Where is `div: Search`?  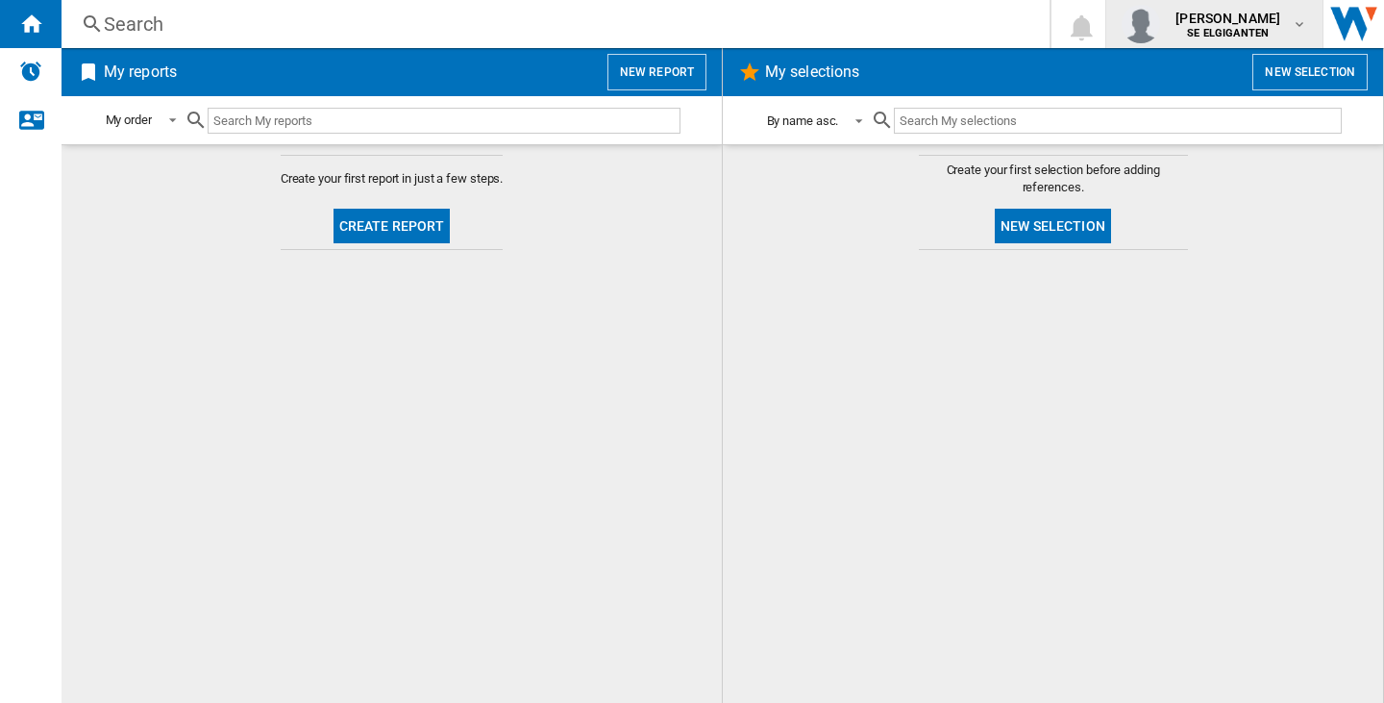 div: Search is located at coordinates (552, 24).